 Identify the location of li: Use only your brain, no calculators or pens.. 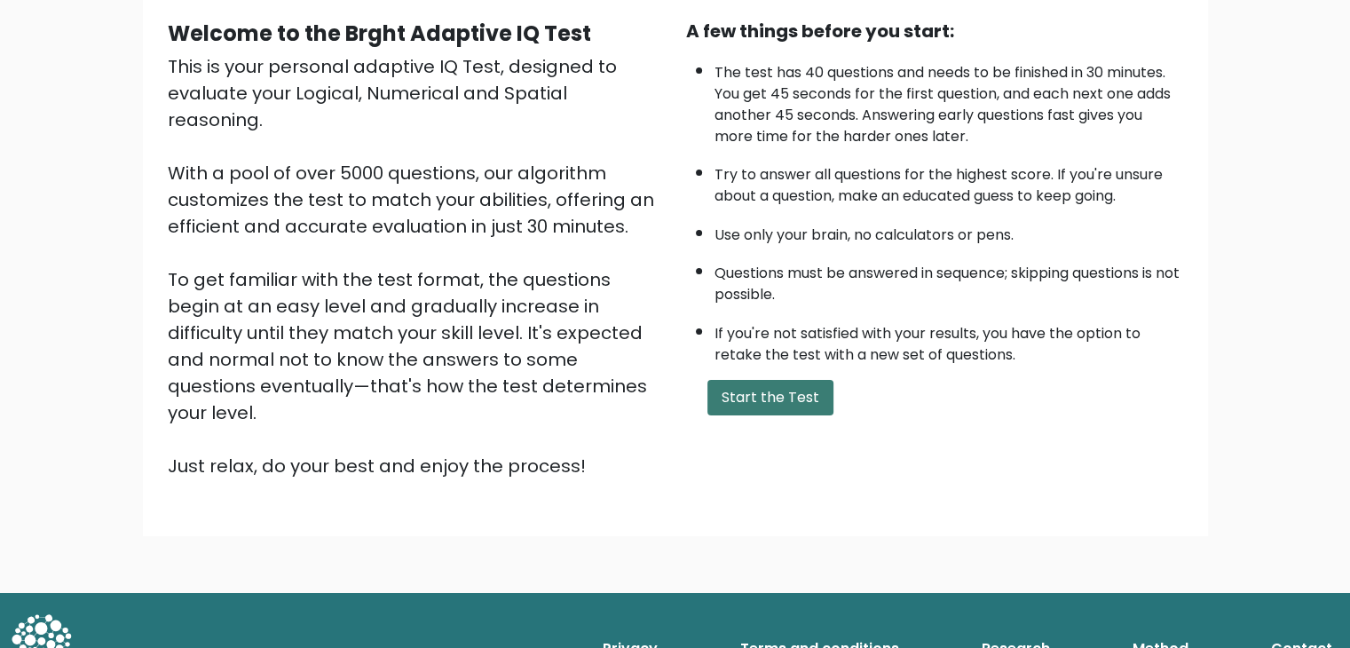
(949, 231).